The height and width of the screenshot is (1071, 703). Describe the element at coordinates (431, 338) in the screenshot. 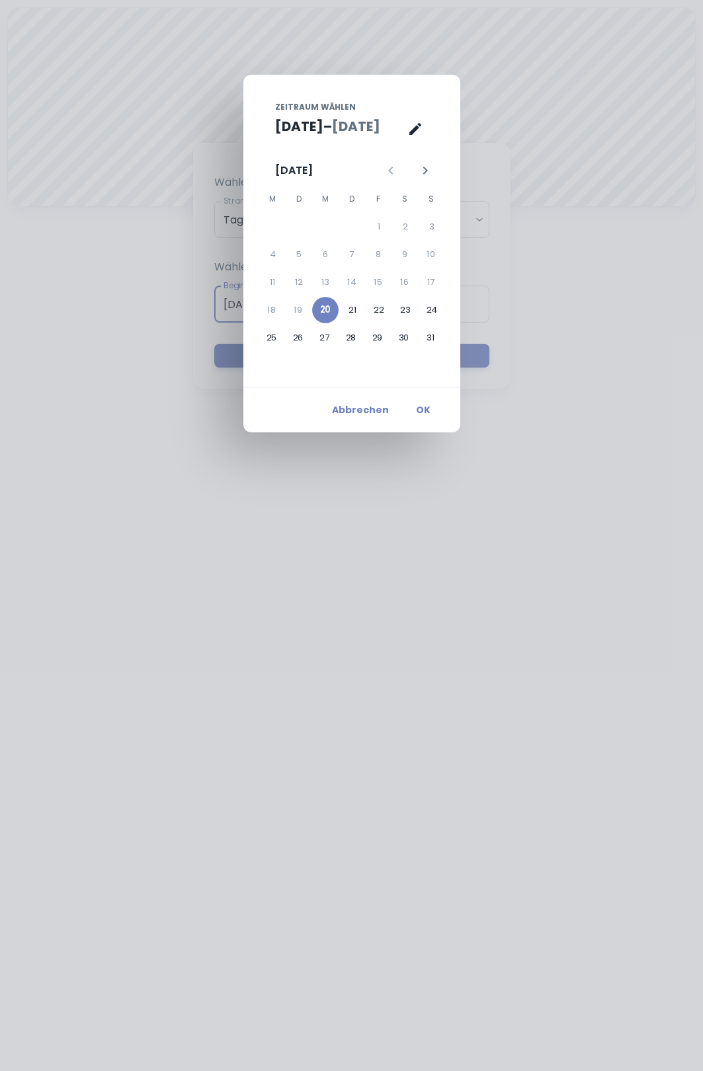

I see `button: 31` at that location.